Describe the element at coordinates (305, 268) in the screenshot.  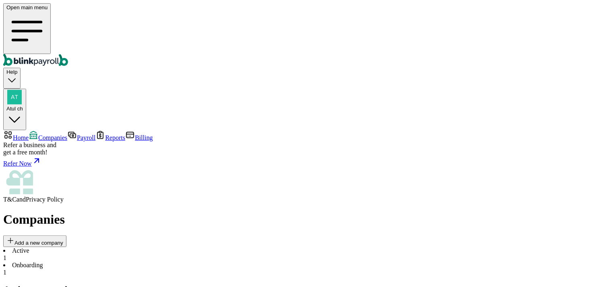
I see `li: Onboarding` at that location.